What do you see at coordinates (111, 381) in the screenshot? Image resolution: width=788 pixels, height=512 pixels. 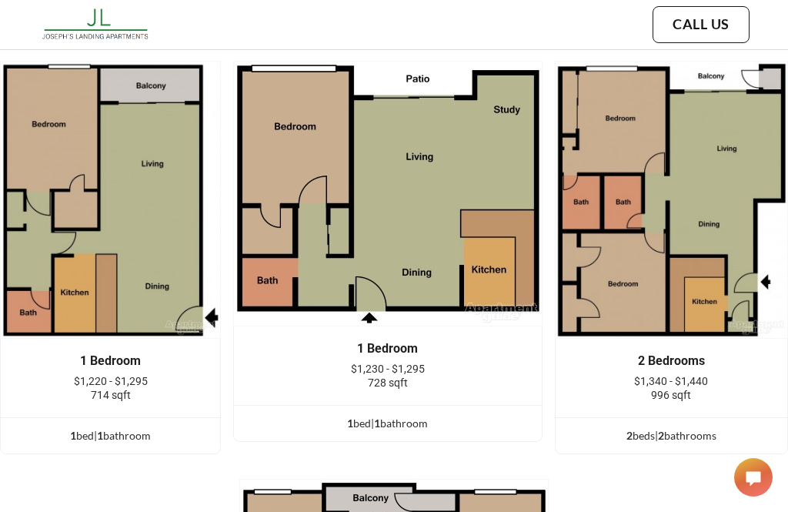 I see `span: $1,220 - $1,295` at bounding box center [111, 381].